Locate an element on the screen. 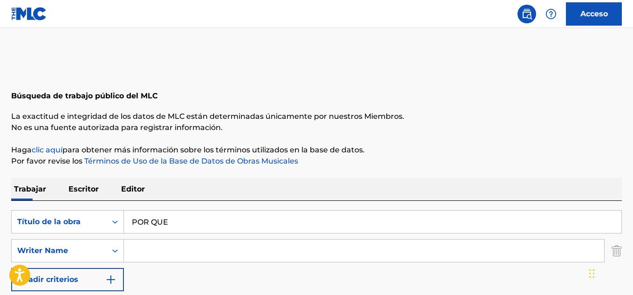 The image size is (633, 295). font: Añadir criterios is located at coordinates (48, 279).